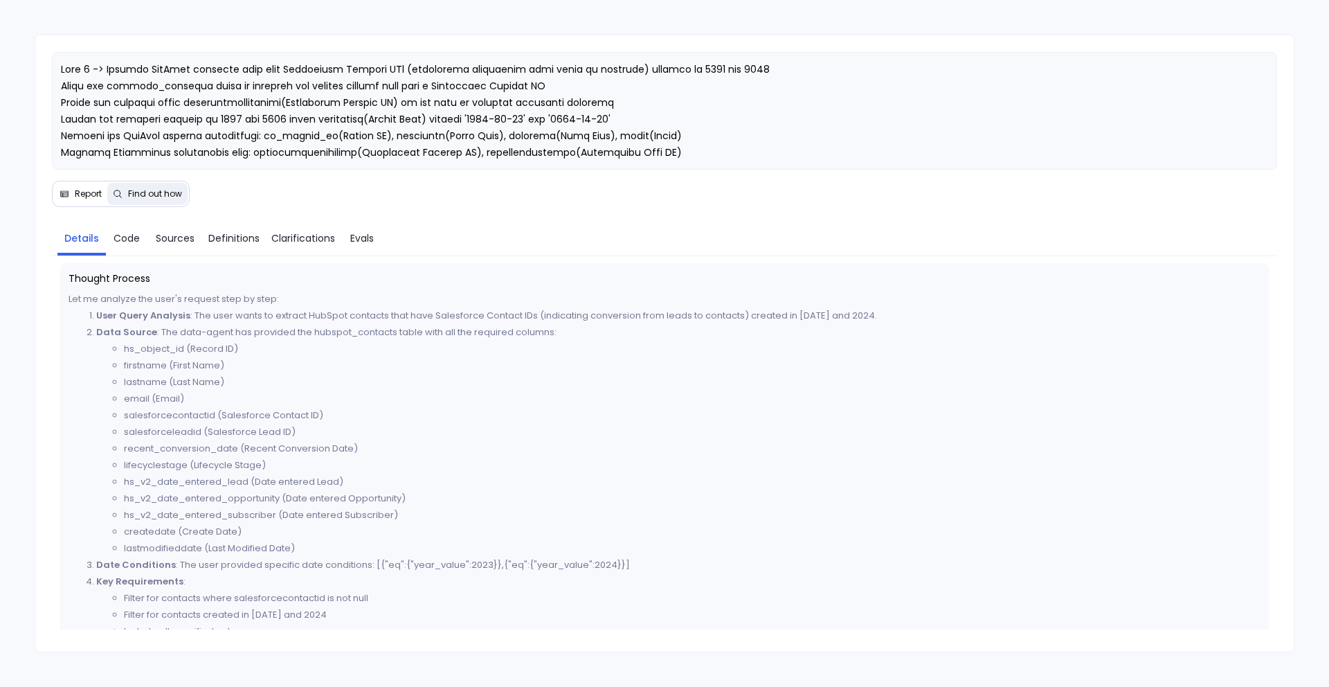 This screenshot has width=1329, height=687. Describe the element at coordinates (665, 299) in the screenshot. I see `p: Let me analyze the user's request step by step:` at that location.